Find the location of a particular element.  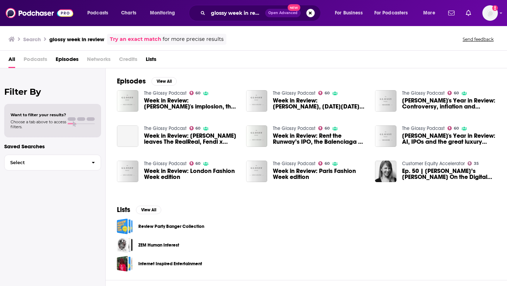

button: Send feedback is located at coordinates (478, 39).